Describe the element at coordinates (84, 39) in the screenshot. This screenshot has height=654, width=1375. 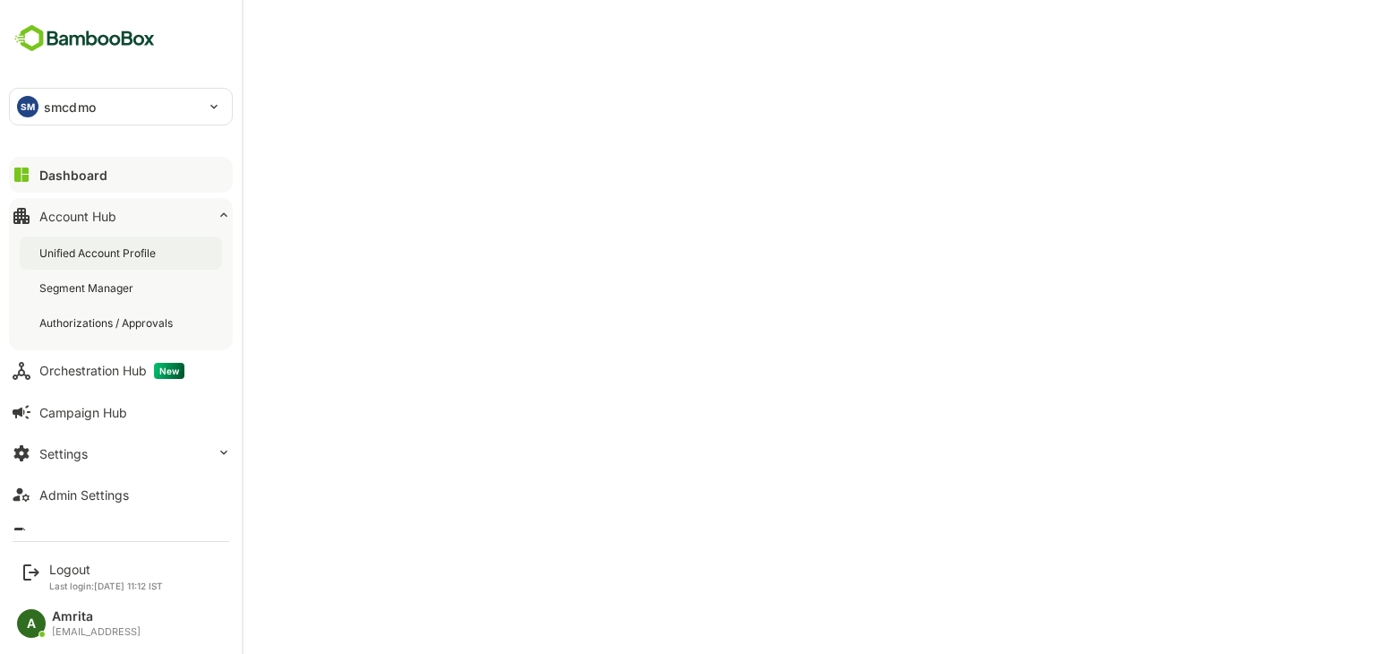
I see `img: BambooboxFullLogoMark.5f36c76dfaba33ec1ec1367b70bb1252.svg` at that location.